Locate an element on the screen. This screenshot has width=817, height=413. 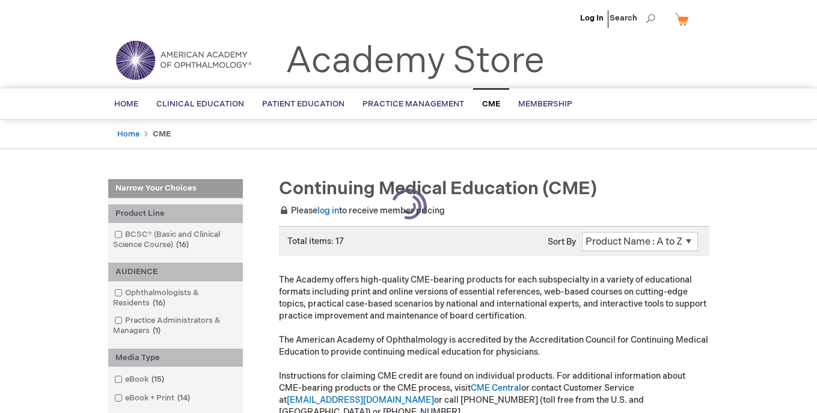
span: Please to receive member pricing is located at coordinates (362, 210).